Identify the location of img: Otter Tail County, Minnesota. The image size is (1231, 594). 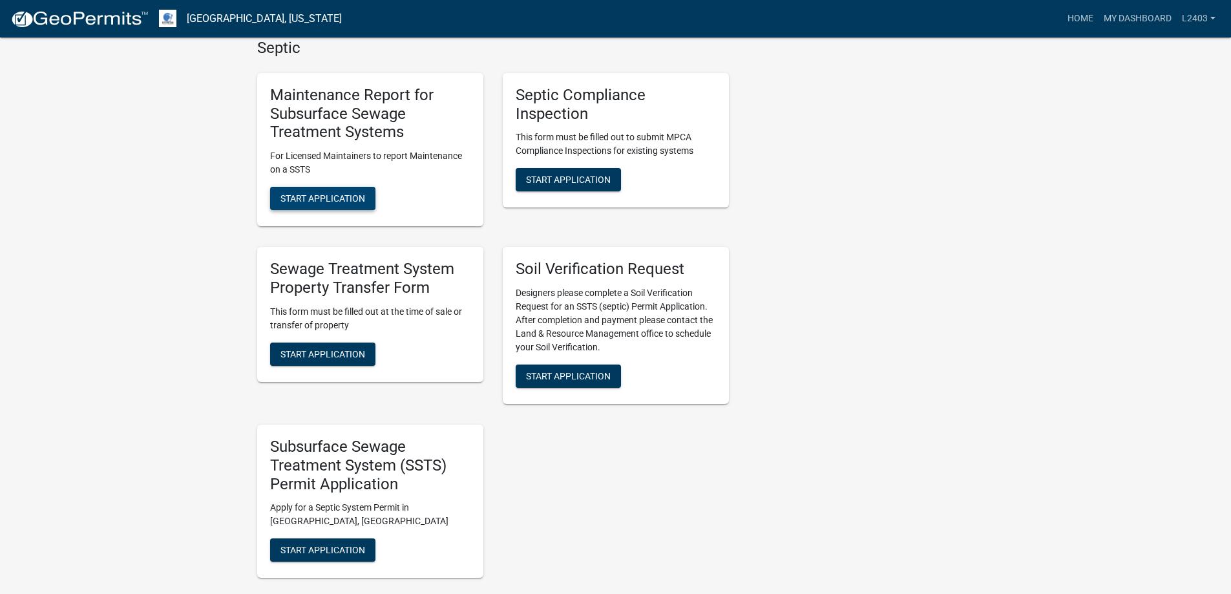
(167, 18).